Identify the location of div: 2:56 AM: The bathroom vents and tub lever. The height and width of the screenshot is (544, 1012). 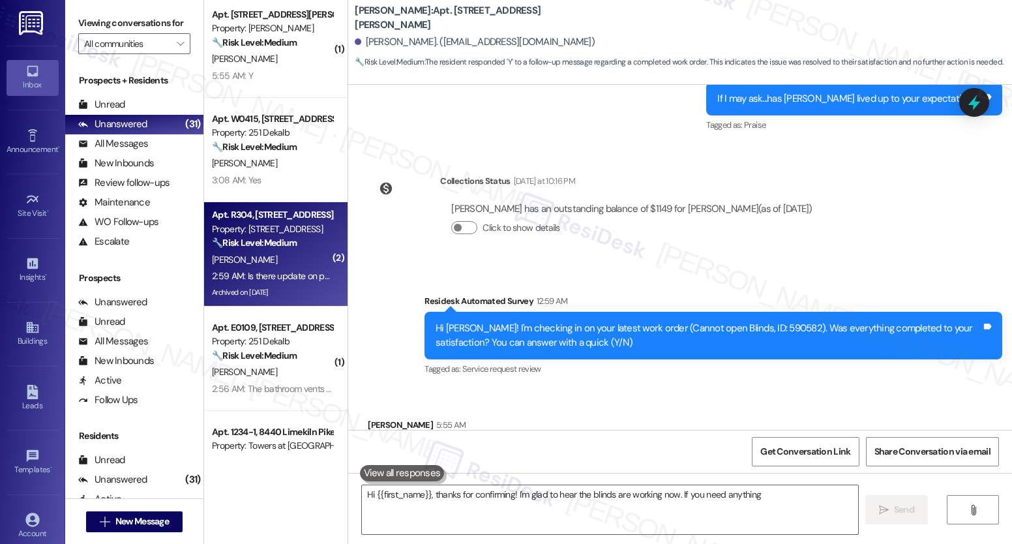
(294, 388).